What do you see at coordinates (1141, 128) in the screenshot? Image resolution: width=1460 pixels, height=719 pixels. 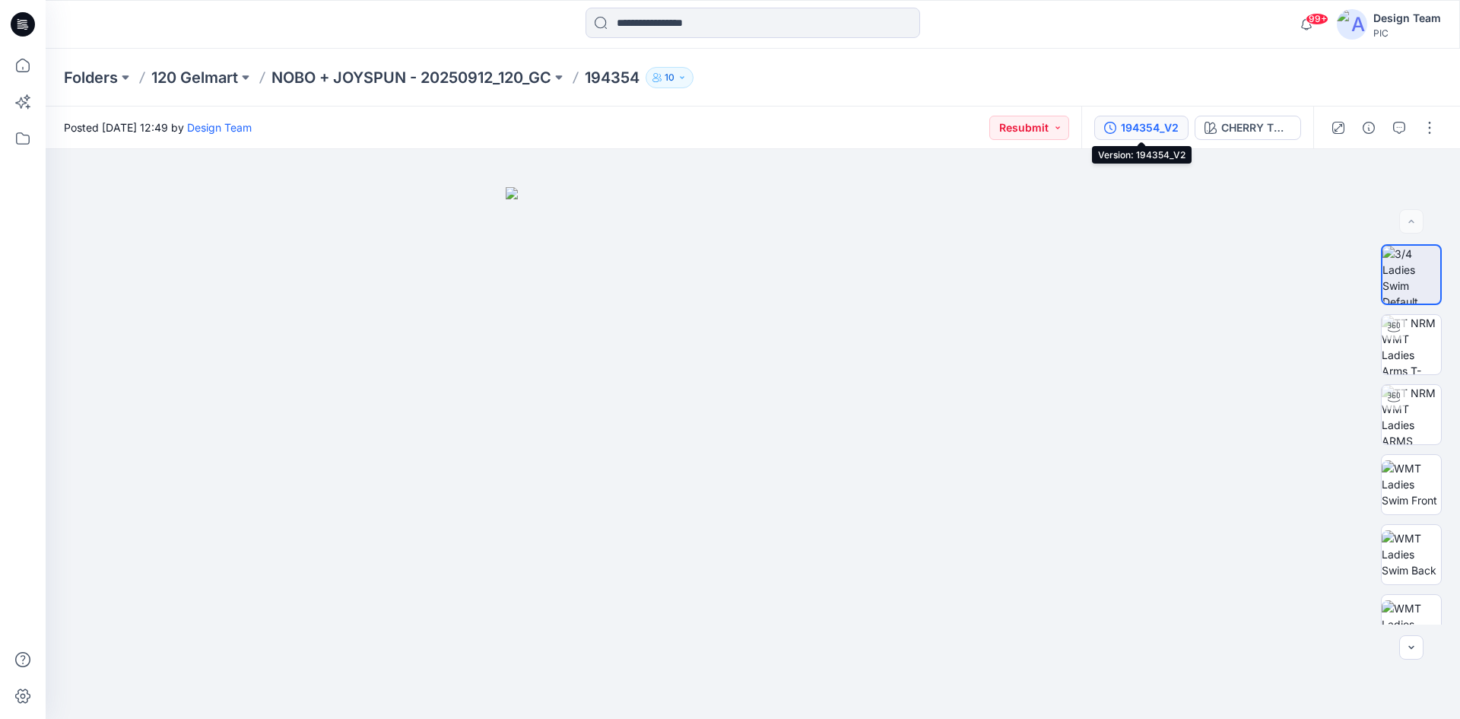 I see `button: 194354_V2` at bounding box center [1141, 128].